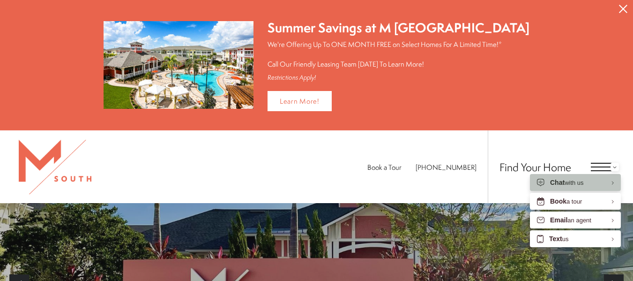 The width and height of the screenshot is (633, 281). Describe the element at coordinates (535, 167) in the screenshot. I see `span: Find Your Home` at that location.